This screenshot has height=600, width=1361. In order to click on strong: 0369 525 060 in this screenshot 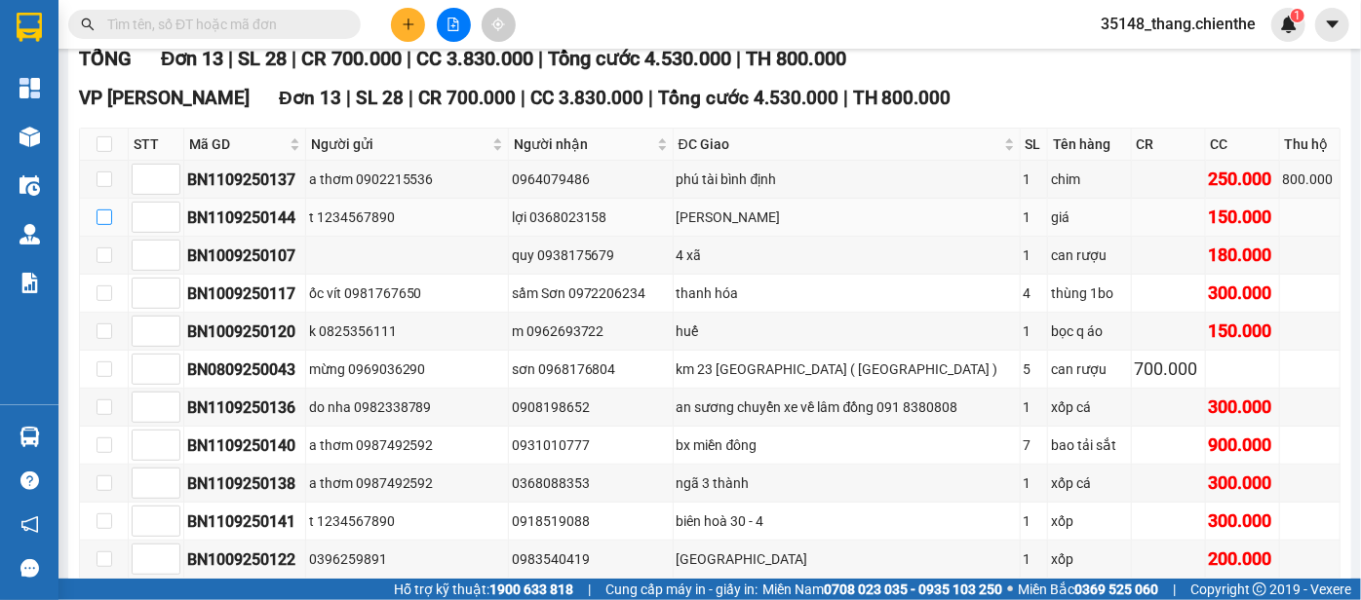, I will do `click(1116, 590)`.